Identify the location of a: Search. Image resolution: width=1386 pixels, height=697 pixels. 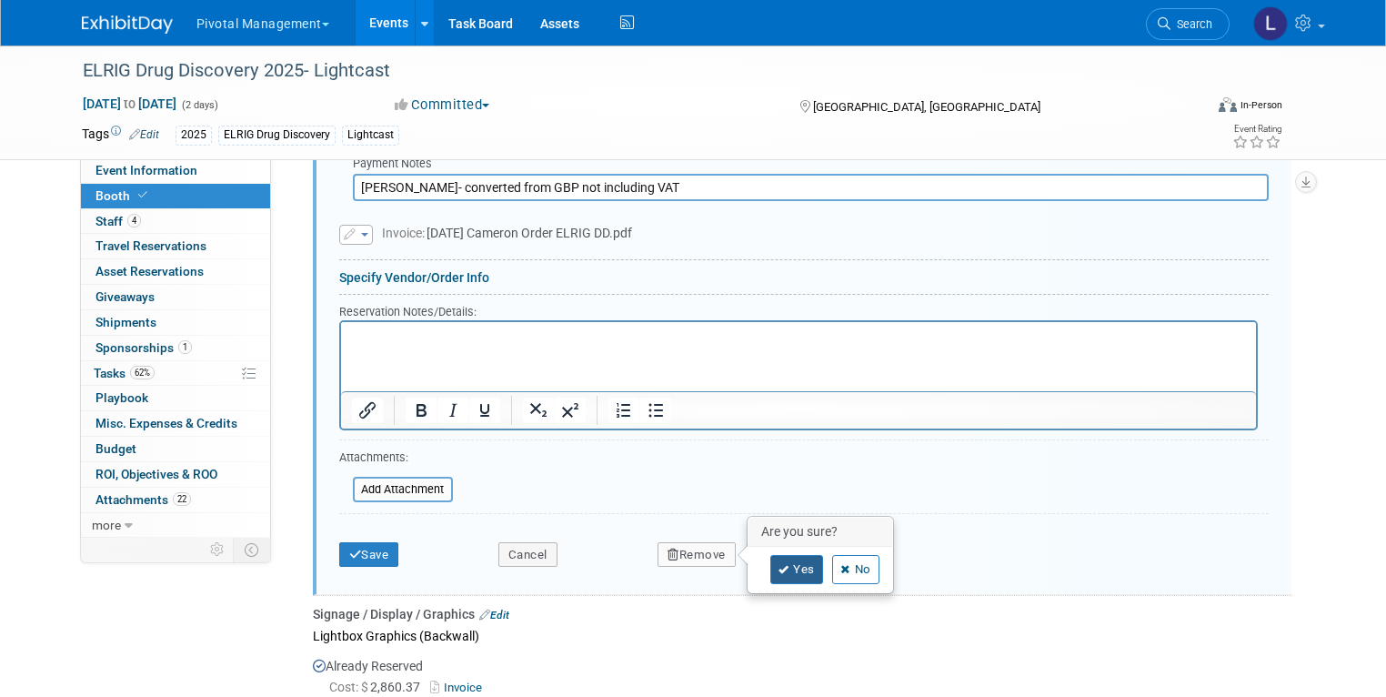
(1188, 24).